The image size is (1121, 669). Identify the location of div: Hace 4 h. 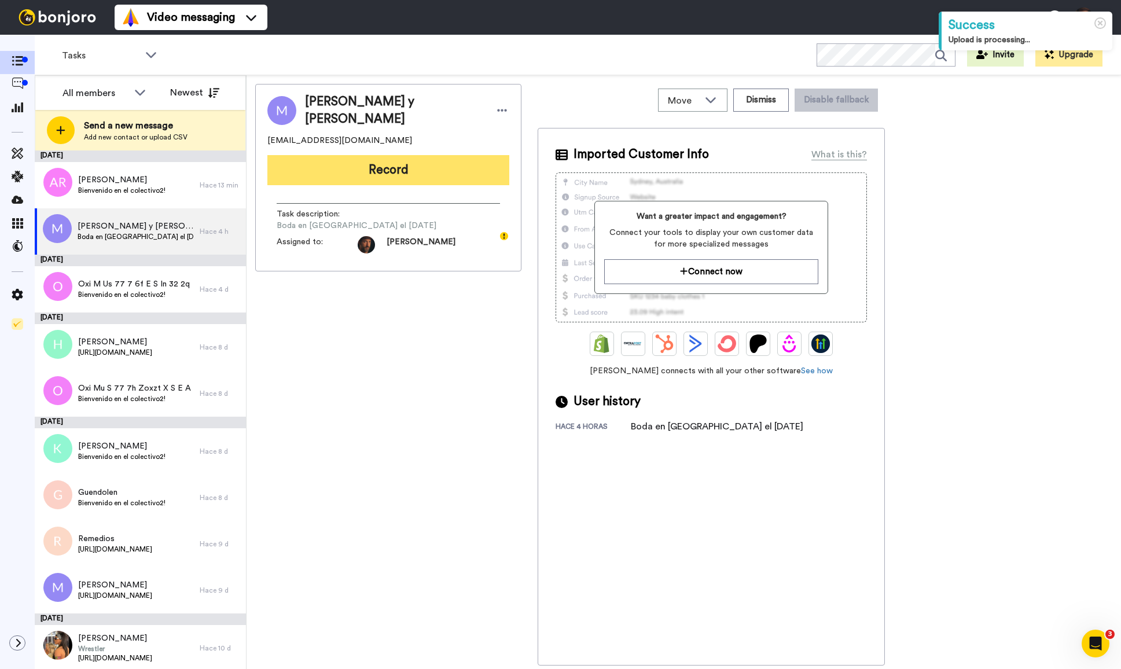
(220, 231).